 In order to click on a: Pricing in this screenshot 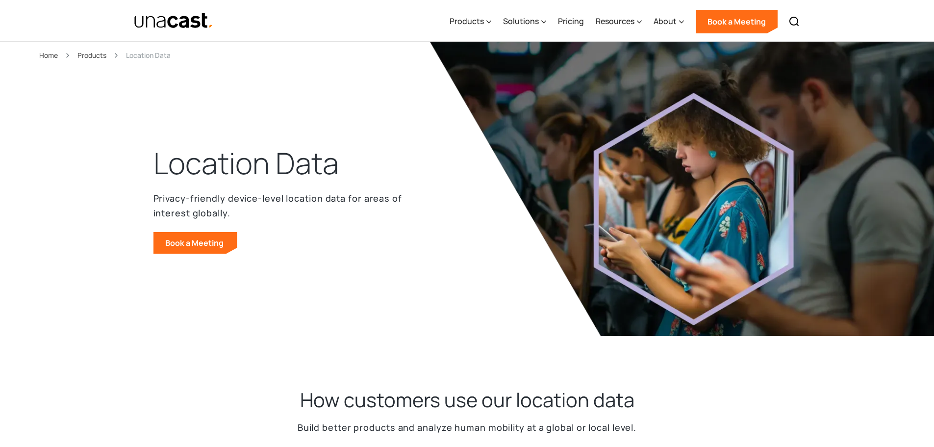, I will do `click(571, 22)`.